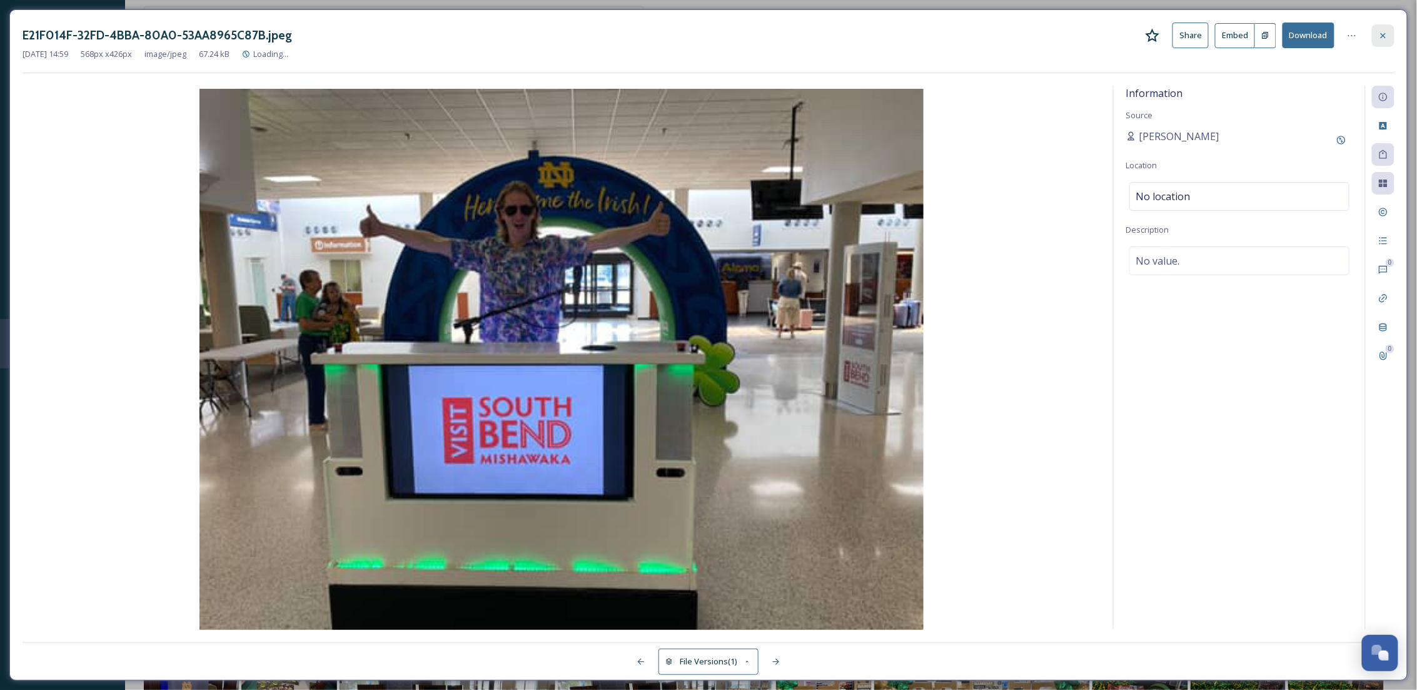  I want to click on button: Share, so click(1191, 35).